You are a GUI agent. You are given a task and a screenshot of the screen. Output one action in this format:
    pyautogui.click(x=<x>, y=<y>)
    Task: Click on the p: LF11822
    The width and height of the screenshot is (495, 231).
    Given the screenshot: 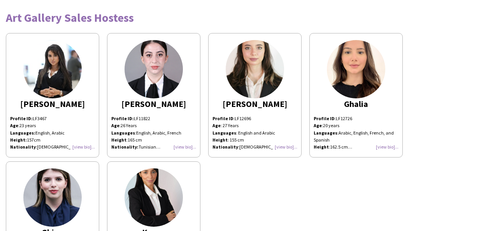 What is the action you would take?
    pyautogui.click(x=154, y=122)
    